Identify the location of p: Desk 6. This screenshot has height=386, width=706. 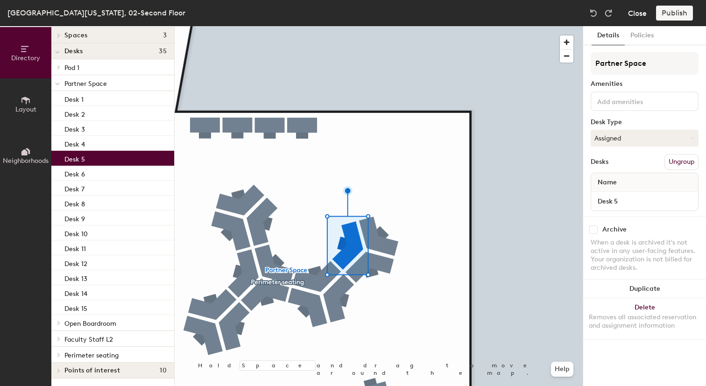
(75, 173).